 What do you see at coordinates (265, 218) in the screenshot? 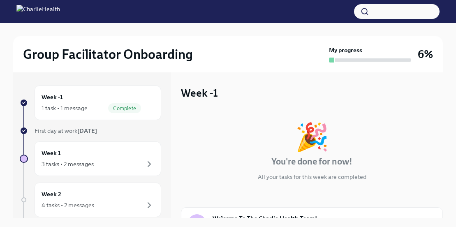
I see `strong: Welcome To The Charlie Health Team!` at bounding box center [265, 218].